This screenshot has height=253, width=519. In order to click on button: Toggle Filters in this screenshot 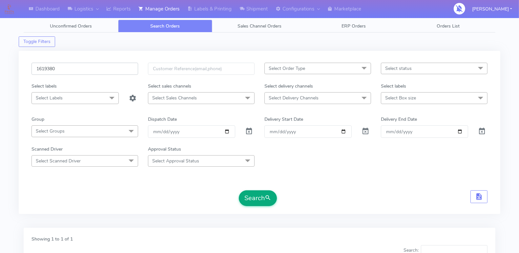, I will do `click(37, 42)`.